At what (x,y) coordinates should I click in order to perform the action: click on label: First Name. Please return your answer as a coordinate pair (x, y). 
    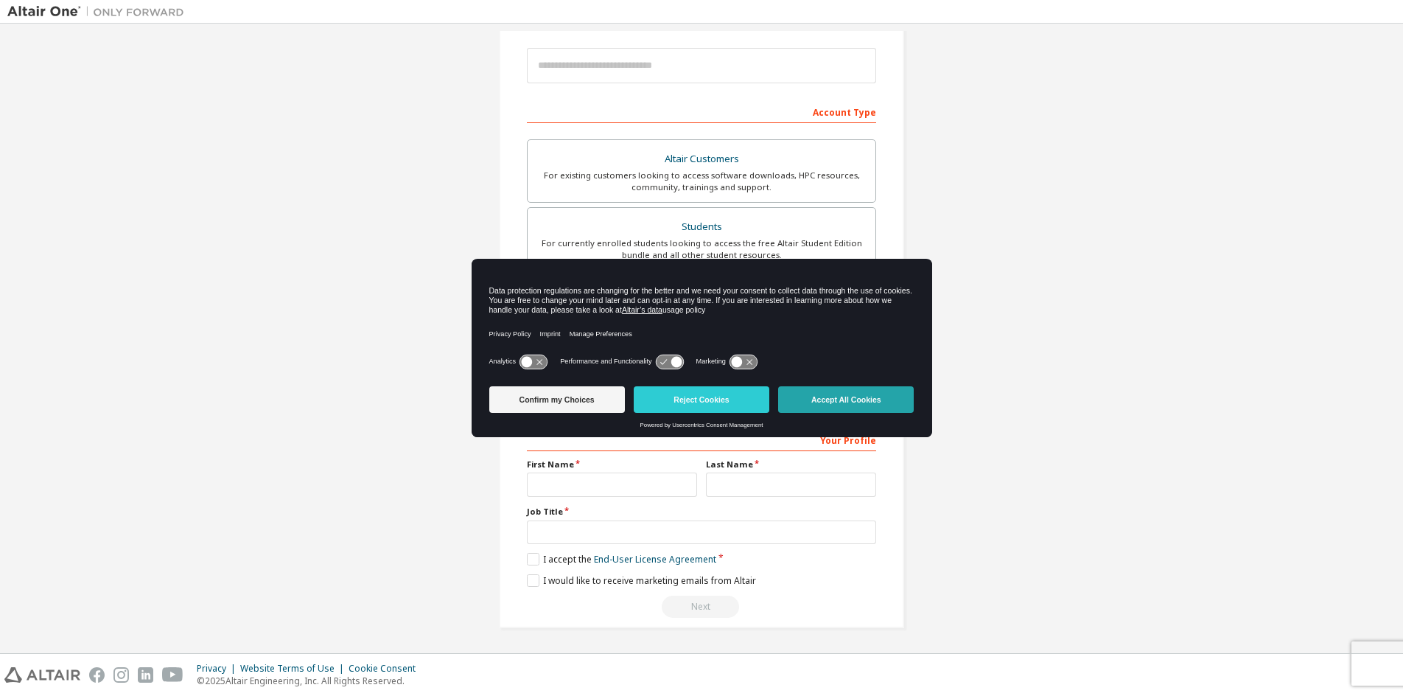
    Looking at the image, I should click on (612, 464).